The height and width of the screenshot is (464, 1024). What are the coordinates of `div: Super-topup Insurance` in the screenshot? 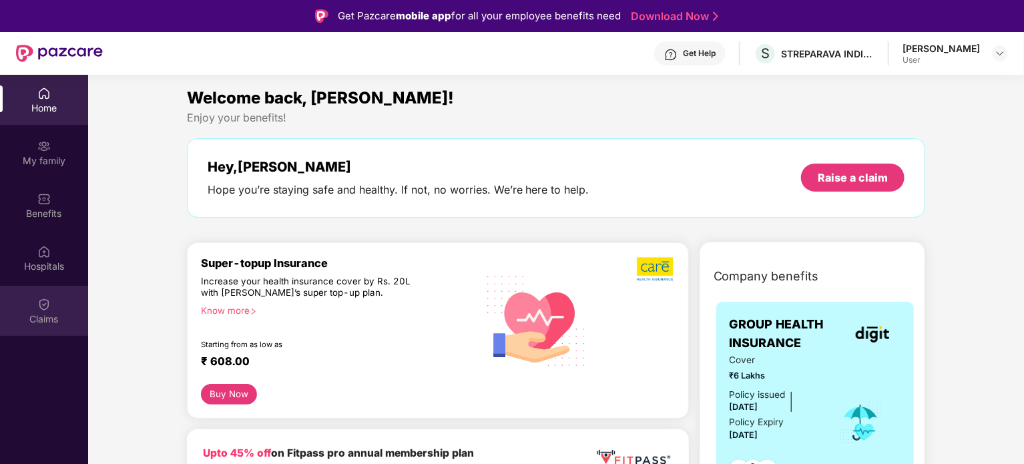 It's located at (339, 263).